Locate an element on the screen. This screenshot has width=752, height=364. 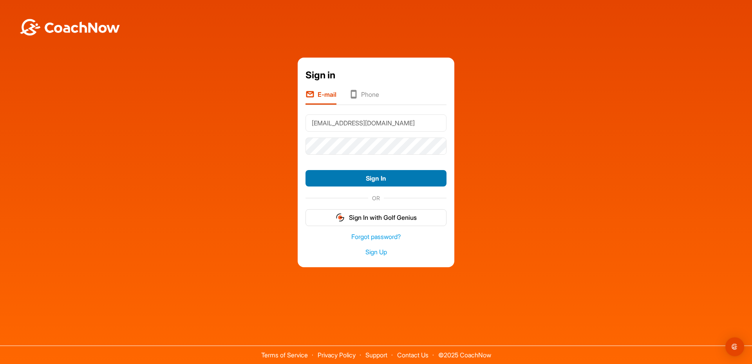
div: Sign in is located at coordinates (376, 75).